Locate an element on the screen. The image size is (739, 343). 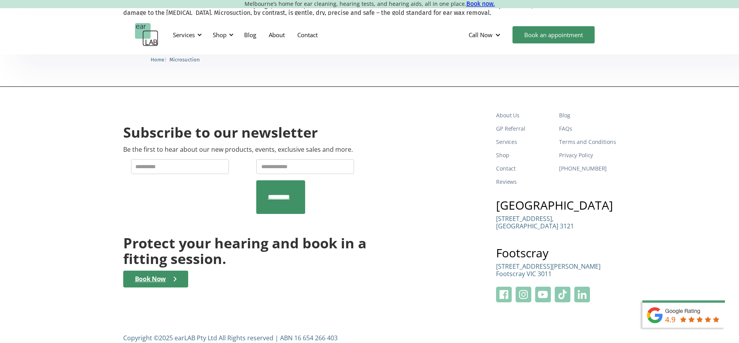
form: Newsletter Form is located at coordinates (245, 187).